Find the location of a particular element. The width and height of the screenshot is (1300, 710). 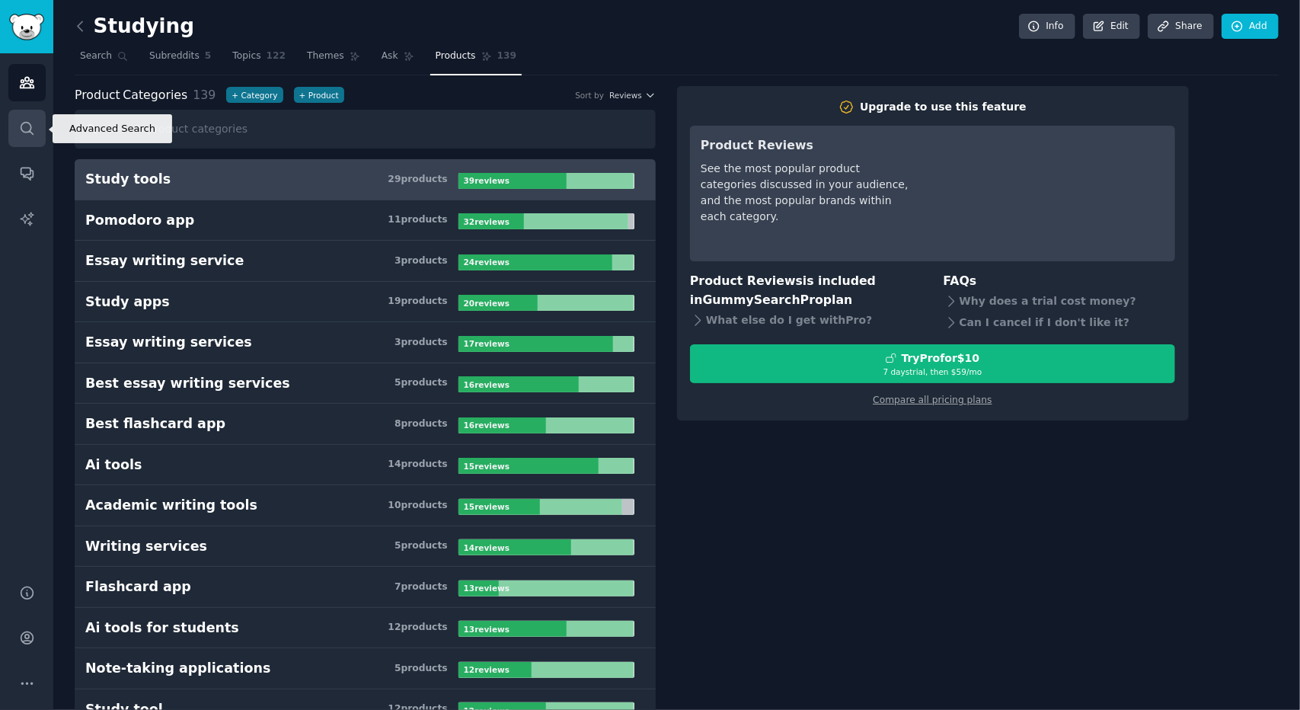

div: 12 product s is located at coordinates (417, 628).